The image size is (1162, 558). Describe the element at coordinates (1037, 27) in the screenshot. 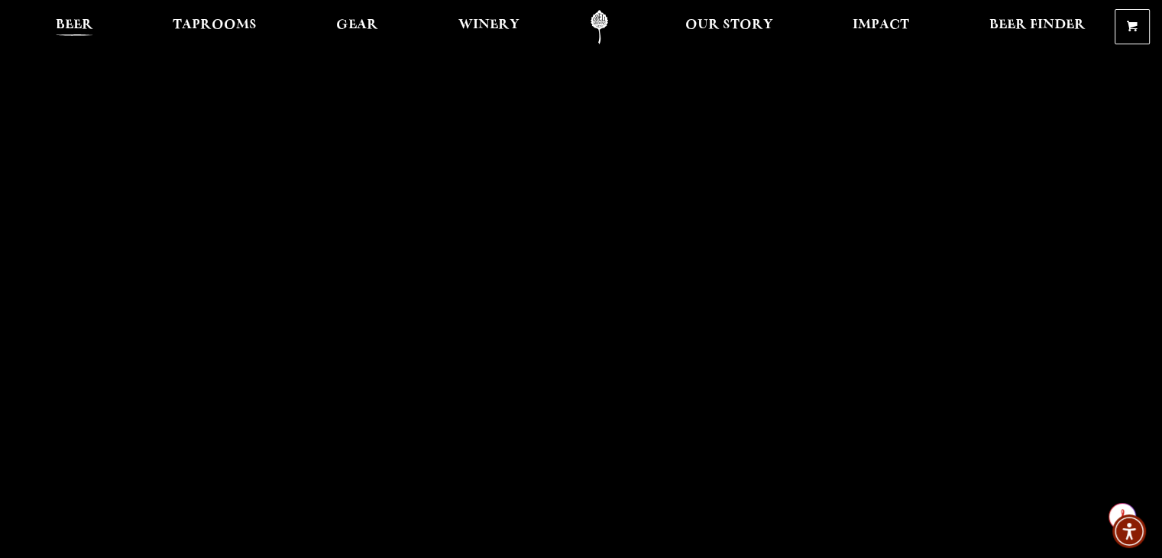

I see `a: Beer Finder` at that location.